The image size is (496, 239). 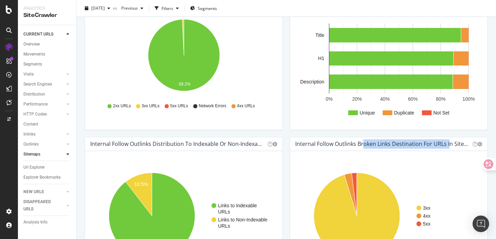 What do you see at coordinates (47, 64) in the screenshot?
I see `a: Segments` at bounding box center [47, 64].